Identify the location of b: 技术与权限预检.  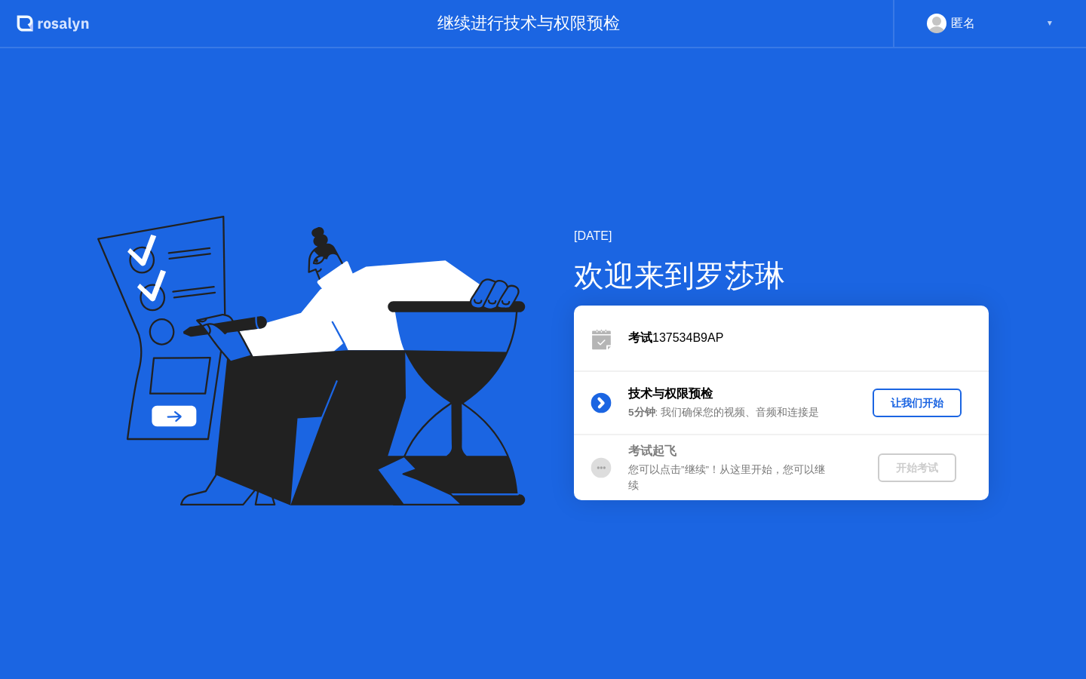
(670, 393).